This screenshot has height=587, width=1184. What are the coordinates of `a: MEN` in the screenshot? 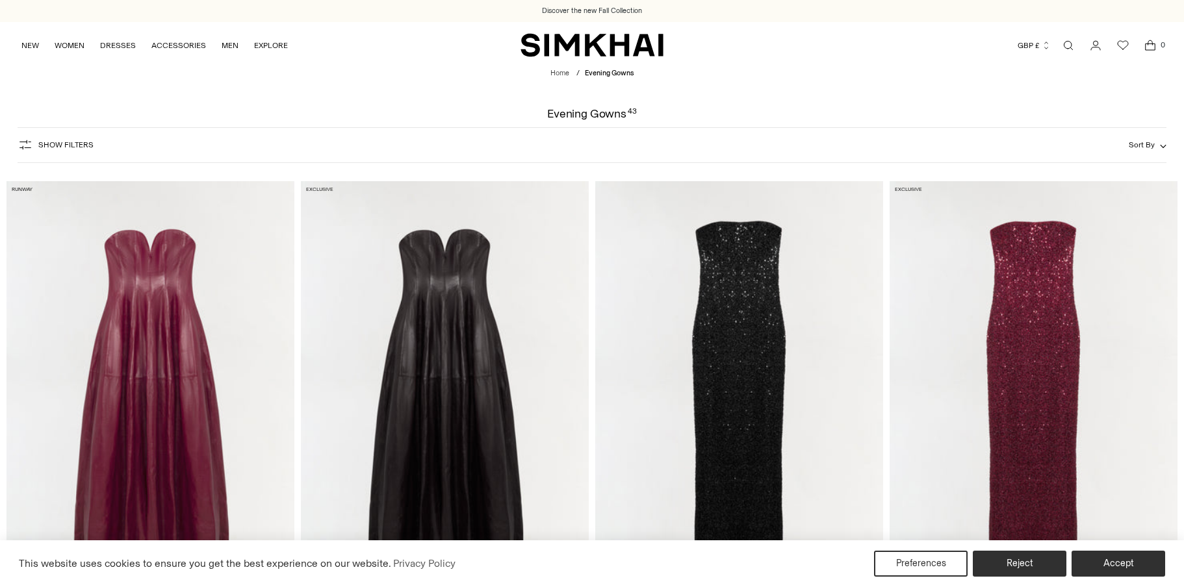 It's located at (230, 45).